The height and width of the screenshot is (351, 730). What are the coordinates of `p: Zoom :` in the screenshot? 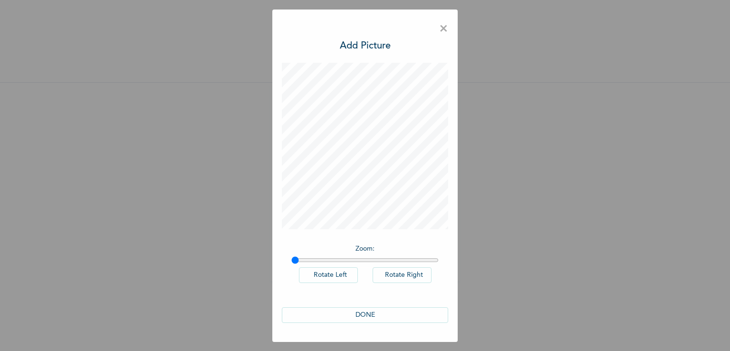 It's located at (365, 249).